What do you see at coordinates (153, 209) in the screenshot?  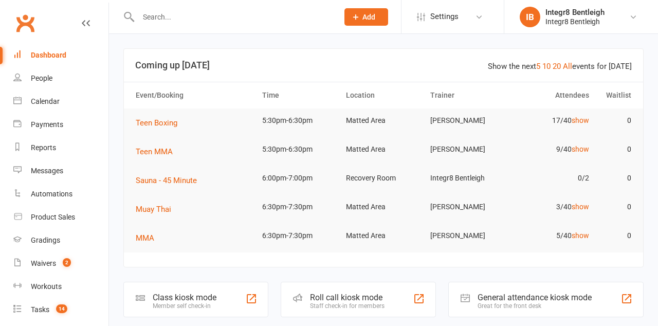 I see `span: Muay Thai` at bounding box center [153, 209].